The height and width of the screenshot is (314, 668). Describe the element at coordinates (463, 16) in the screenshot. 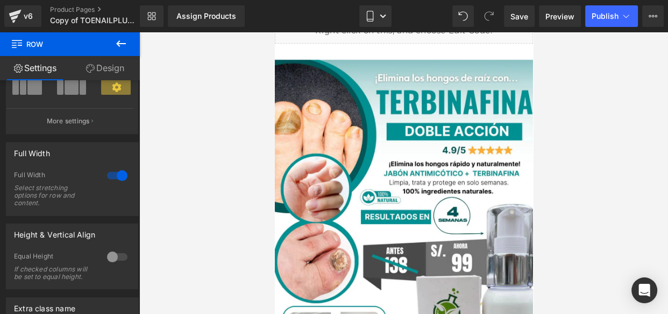

I see `button: Undo` at that location.